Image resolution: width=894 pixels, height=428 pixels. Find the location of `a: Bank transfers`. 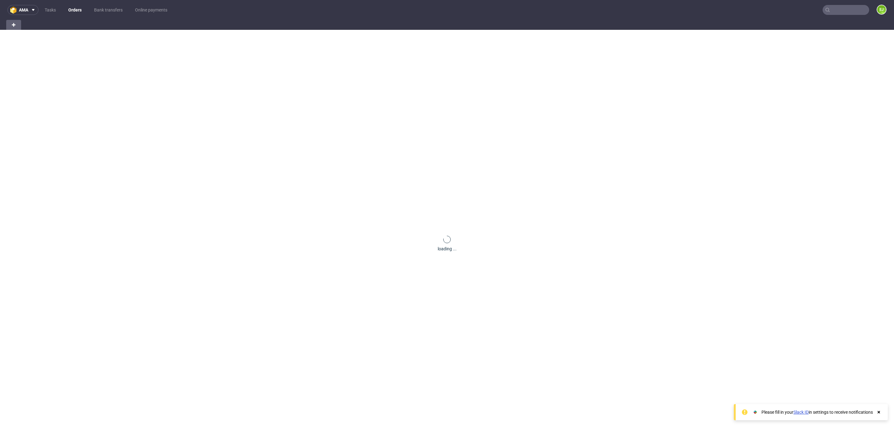

a: Bank transfers is located at coordinates (108, 10).